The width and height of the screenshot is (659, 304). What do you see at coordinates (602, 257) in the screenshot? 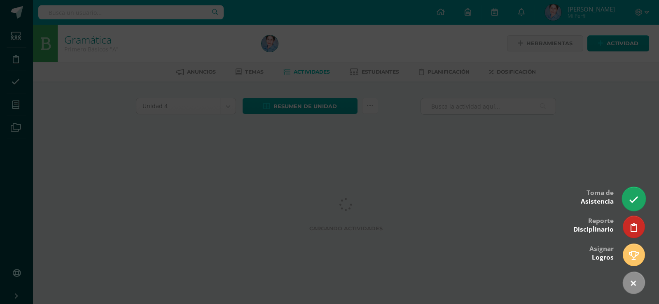
I see `span: Logros` at bounding box center [602, 257].